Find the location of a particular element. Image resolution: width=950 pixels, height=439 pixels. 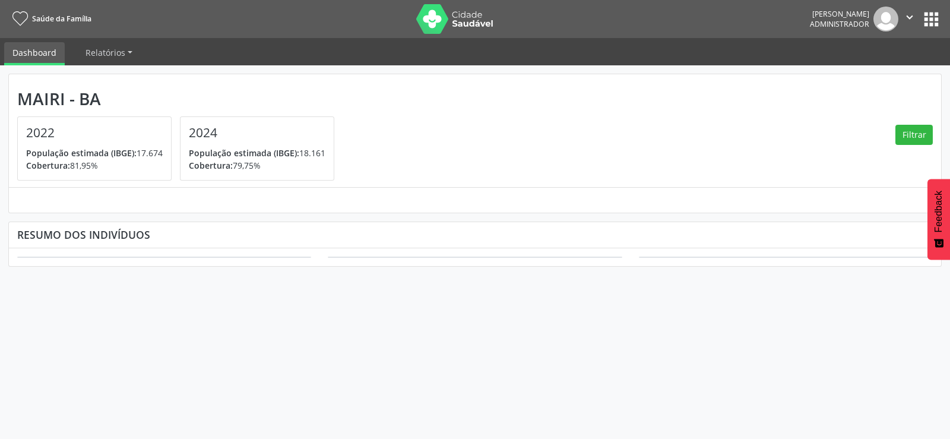

img: img is located at coordinates (886, 19).